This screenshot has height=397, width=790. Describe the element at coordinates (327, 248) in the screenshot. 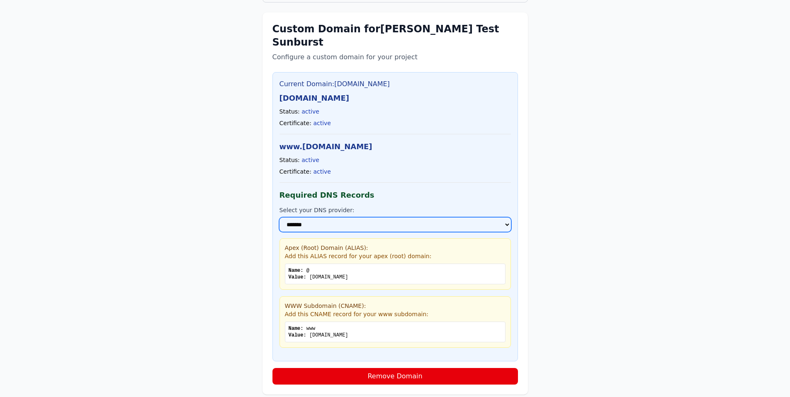

I see `span: Apex (Root) Domain ( ALIAS ):` at that location.